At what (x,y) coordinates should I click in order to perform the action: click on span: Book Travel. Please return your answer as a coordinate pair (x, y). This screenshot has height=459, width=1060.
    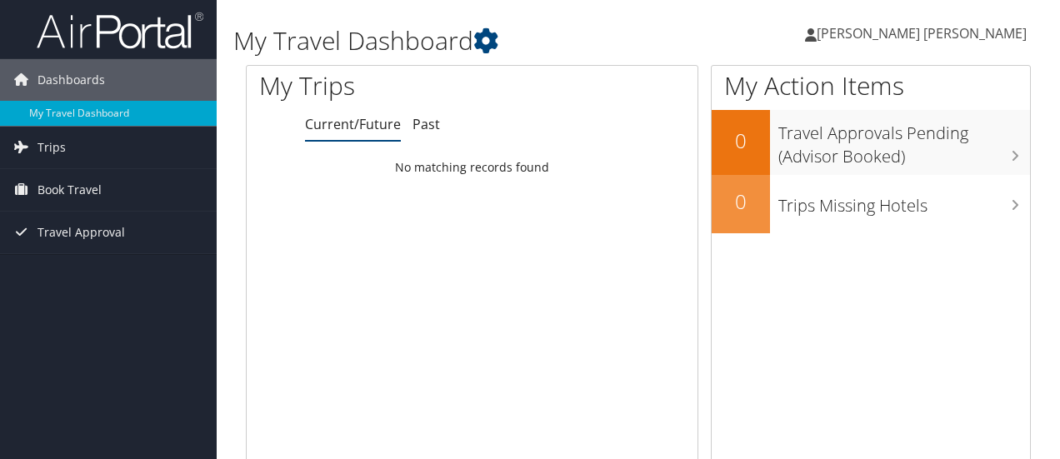
    Looking at the image, I should click on (69, 190).